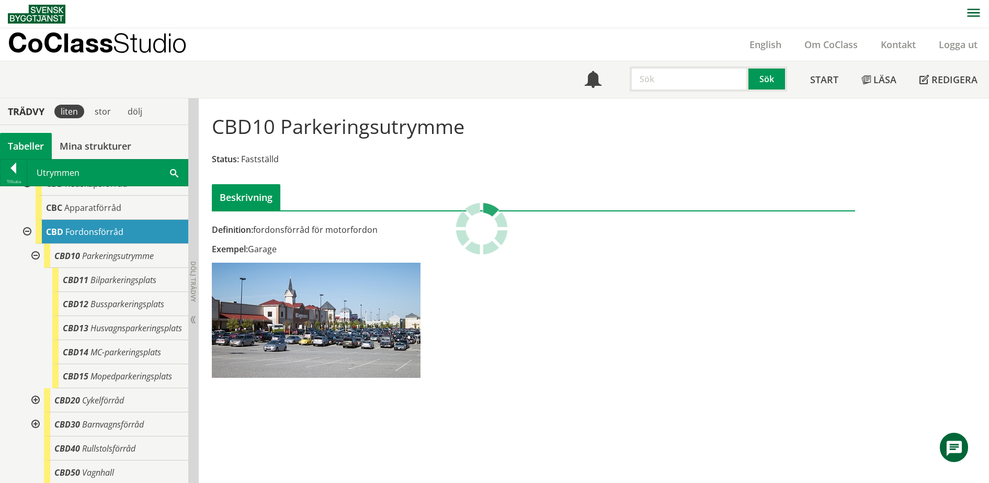 The width and height of the screenshot is (989, 483). I want to click on span: Redigera, so click(954, 79).